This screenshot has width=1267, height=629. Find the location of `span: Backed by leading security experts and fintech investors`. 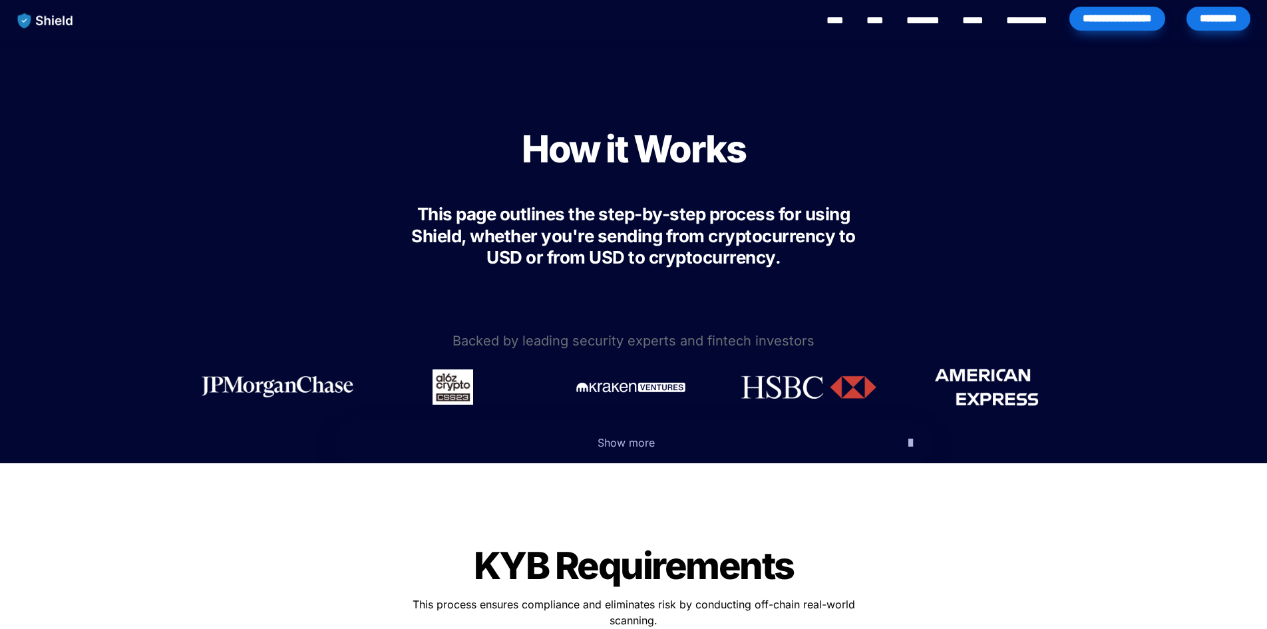

span: Backed by leading security experts and fintech investors is located at coordinates (634, 341).